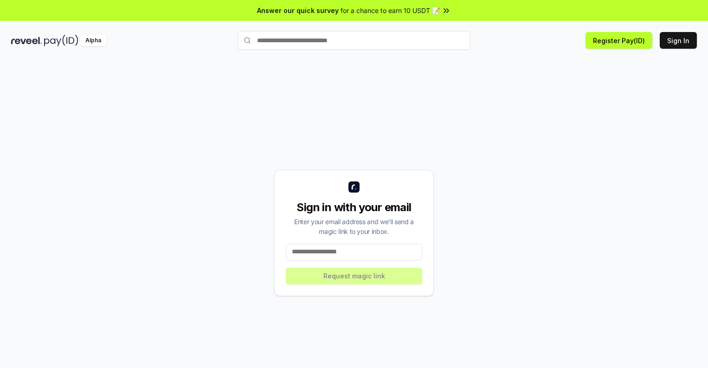 The image size is (708, 368). Describe the element at coordinates (26, 40) in the screenshot. I see `img: reveel_dark` at that location.